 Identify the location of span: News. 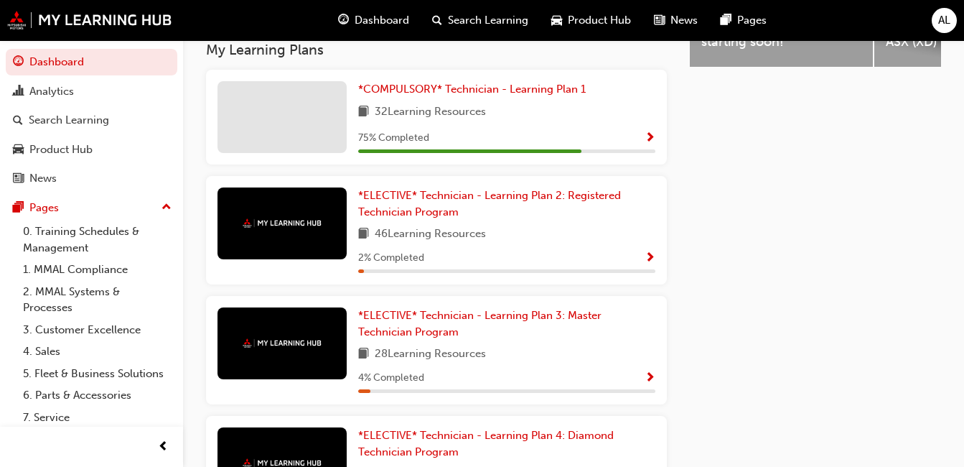
(684, 20).